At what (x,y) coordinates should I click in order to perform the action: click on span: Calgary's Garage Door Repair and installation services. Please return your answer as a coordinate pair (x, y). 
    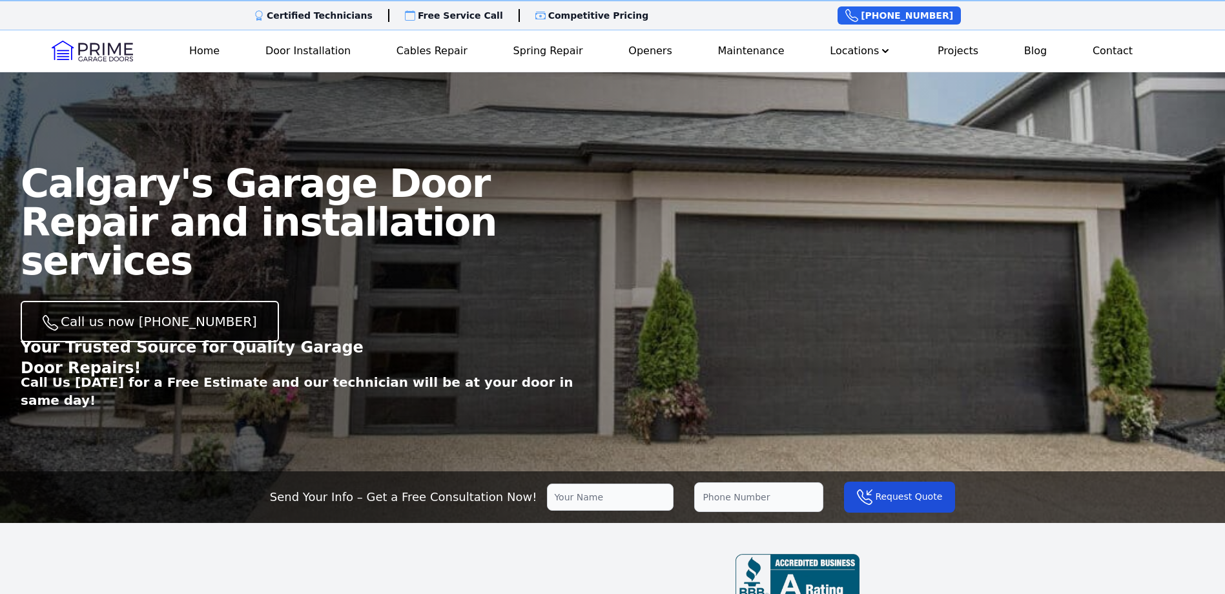
    Looking at the image, I should click on (258, 222).